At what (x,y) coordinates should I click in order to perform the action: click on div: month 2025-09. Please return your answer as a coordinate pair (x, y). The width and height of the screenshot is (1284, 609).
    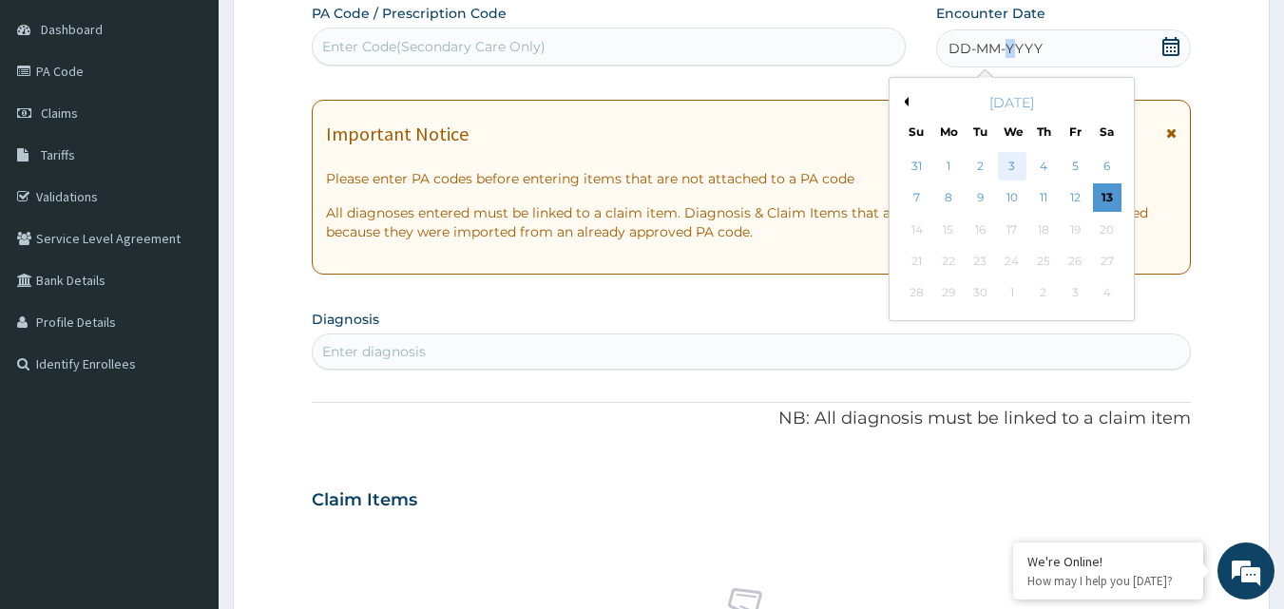
    Looking at the image, I should click on (1011, 230).